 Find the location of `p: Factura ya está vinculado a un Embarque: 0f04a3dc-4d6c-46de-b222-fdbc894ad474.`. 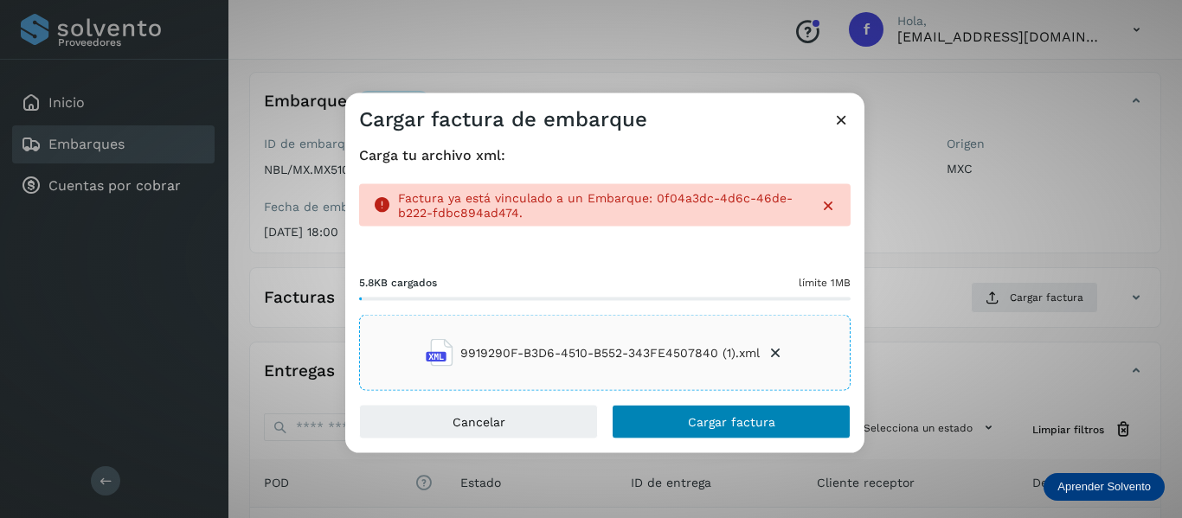

p: Factura ya está vinculado a un Embarque: 0f04a3dc-4d6c-46de-b222-fdbc894ad474. is located at coordinates (601, 205).